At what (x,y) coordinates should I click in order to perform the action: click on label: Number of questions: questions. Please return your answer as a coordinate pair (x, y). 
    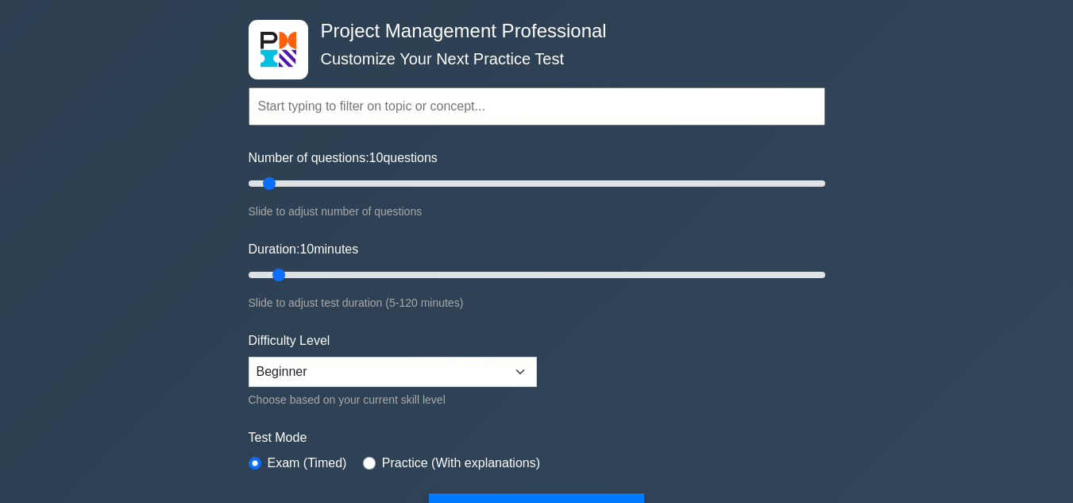
    Looking at the image, I should click on (343, 158).